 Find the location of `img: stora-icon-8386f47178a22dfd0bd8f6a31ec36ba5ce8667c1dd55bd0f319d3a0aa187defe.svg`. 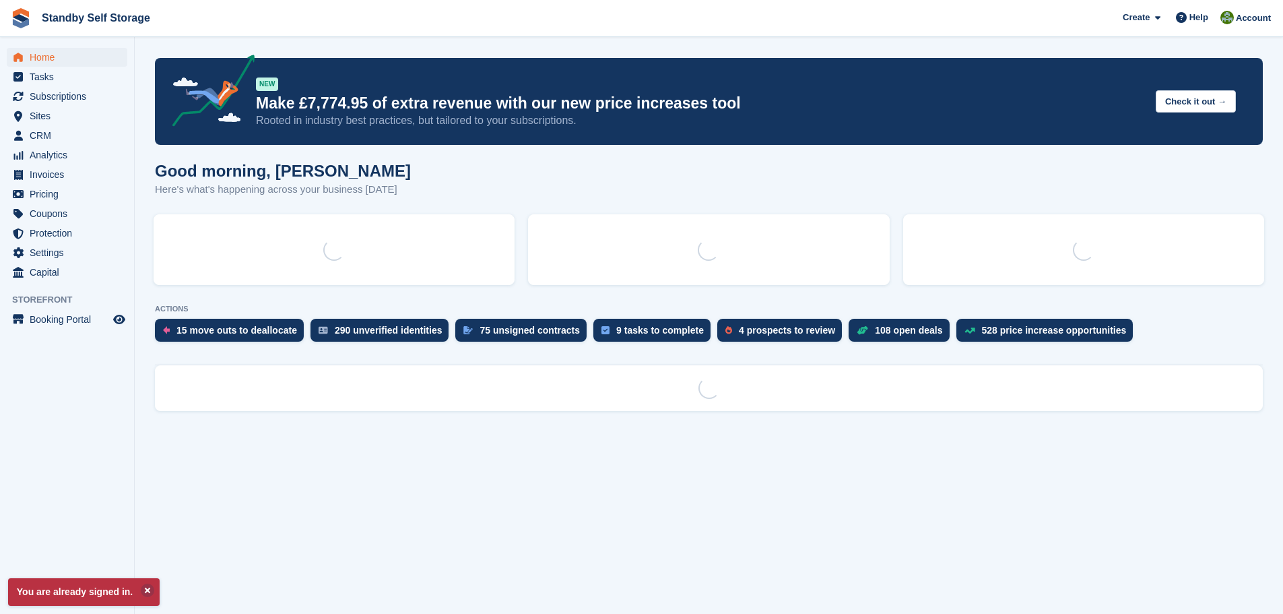

img: stora-icon-8386f47178a22dfd0bd8f6a31ec36ba5ce8667c1dd55bd0f319d3a0aa187defe.svg is located at coordinates (21, 18).